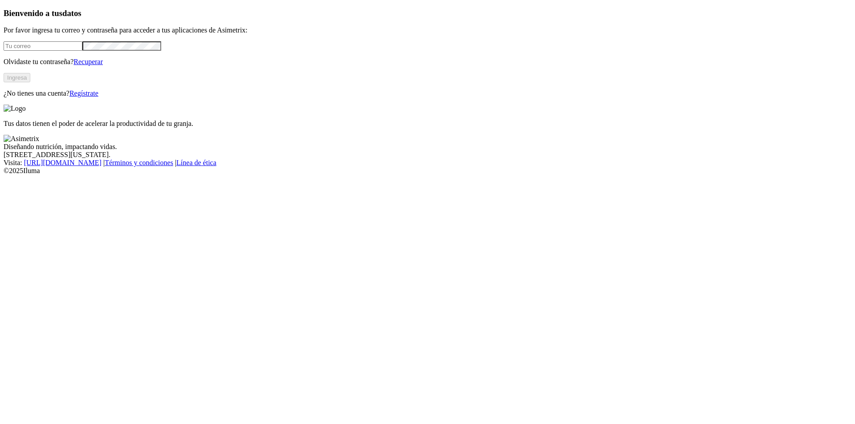 The image size is (855, 424). Describe the element at coordinates (139, 163) in the screenshot. I see `a: Términos y condiciones` at that location.